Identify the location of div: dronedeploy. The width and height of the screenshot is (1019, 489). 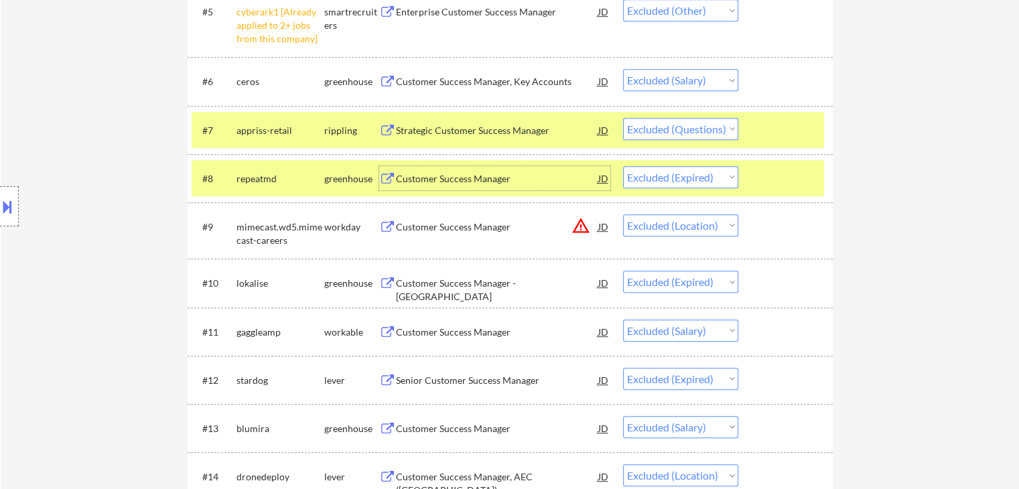
(280, 477).